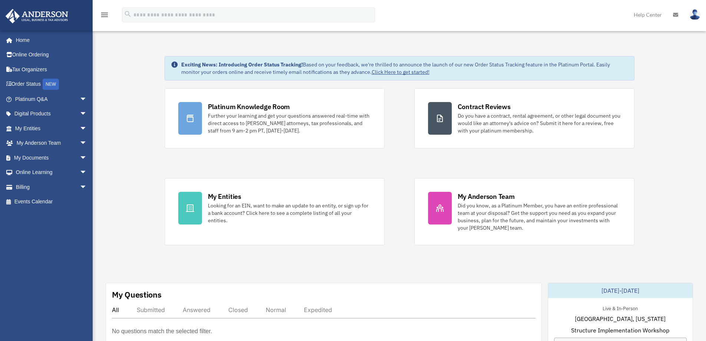 This screenshot has height=341, width=706. What do you see at coordinates (105, 15) in the screenshot?
I see `i: menu` at bounding box center [105, 15].